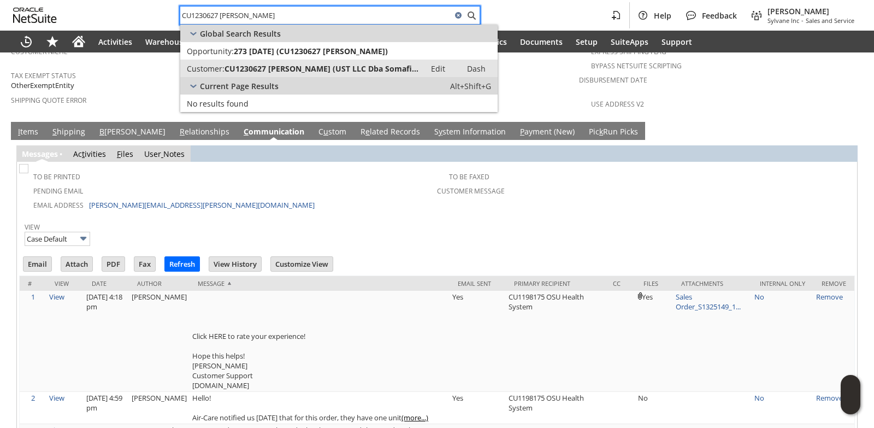 Image resolution: width=874 pixels, height=428 pixels. Describe the element at coordinates (240, 33) in the screenshot. I see `span: Global Search Results` at that location.